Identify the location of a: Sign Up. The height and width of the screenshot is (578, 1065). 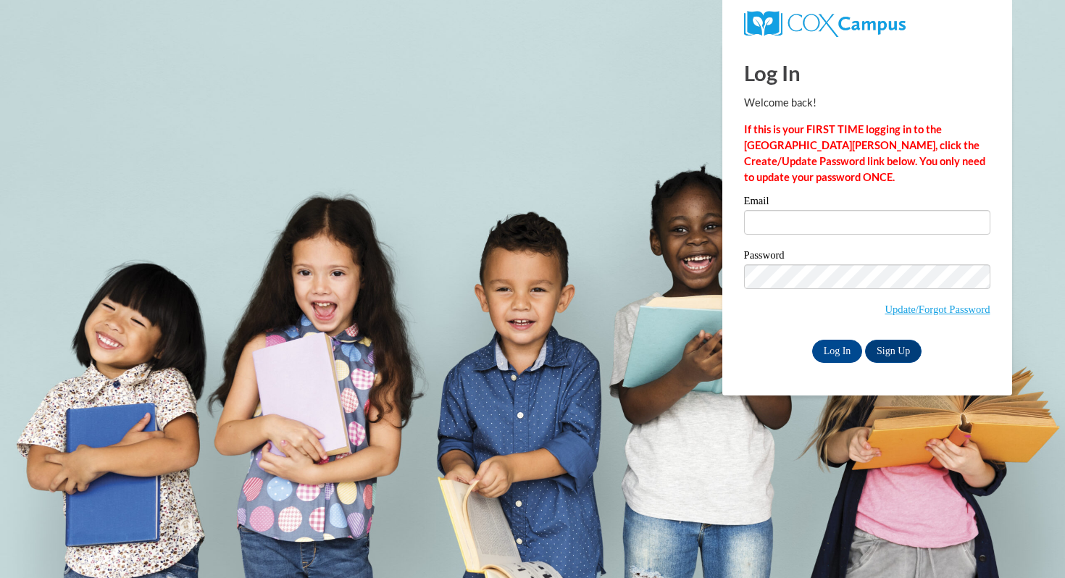
(893, 351).